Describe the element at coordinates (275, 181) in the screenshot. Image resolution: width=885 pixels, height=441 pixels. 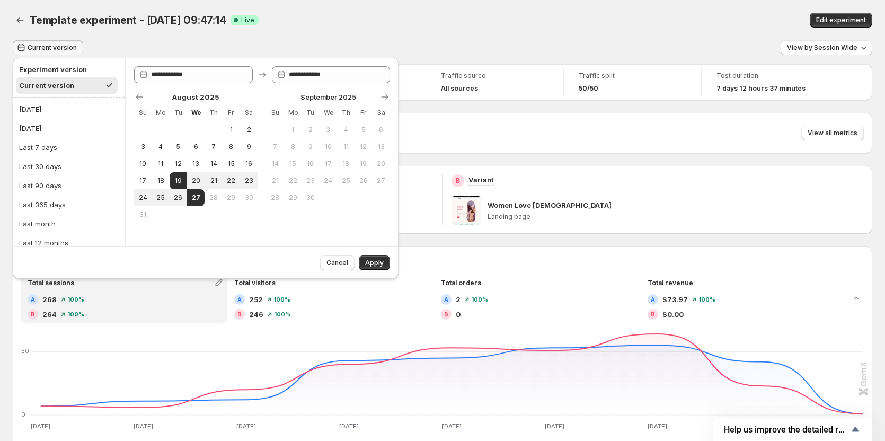
I see `button: Sunday September 21 2025` at that location.